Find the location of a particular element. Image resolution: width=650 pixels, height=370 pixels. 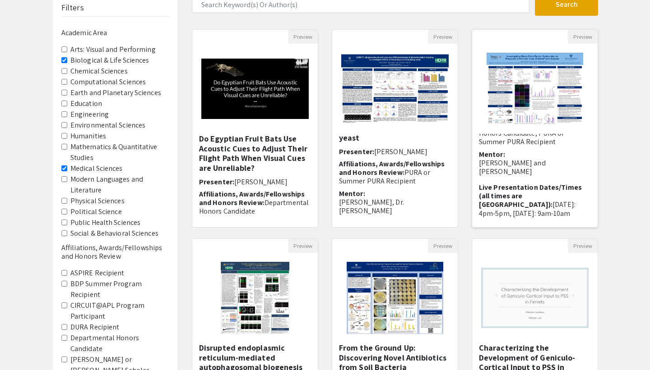

label: Humanities is located at coordinates (88, 136).